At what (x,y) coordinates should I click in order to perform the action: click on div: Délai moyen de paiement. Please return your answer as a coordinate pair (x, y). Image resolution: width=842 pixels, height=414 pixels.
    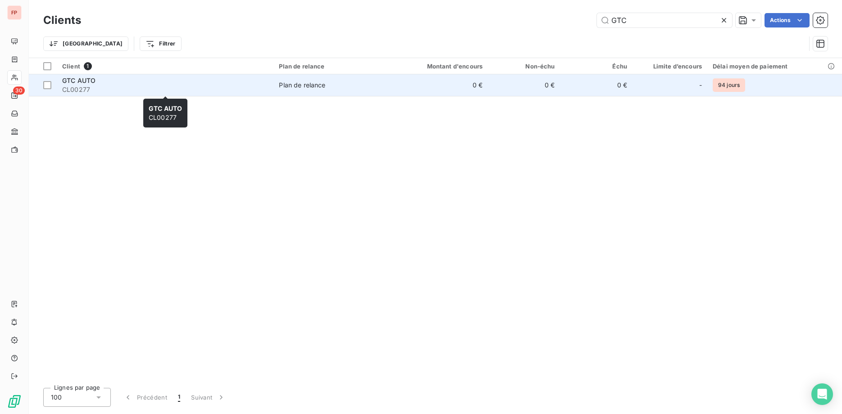
    Looking at the image, I should click on (774, 66).